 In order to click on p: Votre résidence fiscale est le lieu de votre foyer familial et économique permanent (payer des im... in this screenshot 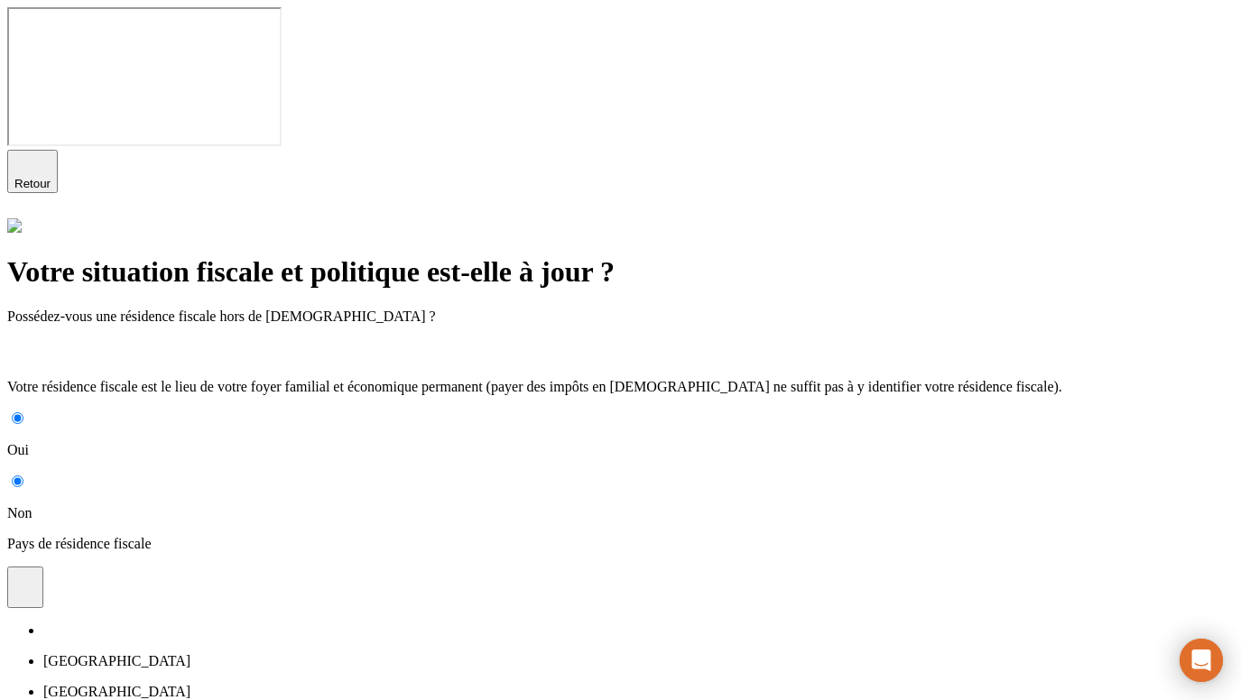, I will do `click(620, 387)`.